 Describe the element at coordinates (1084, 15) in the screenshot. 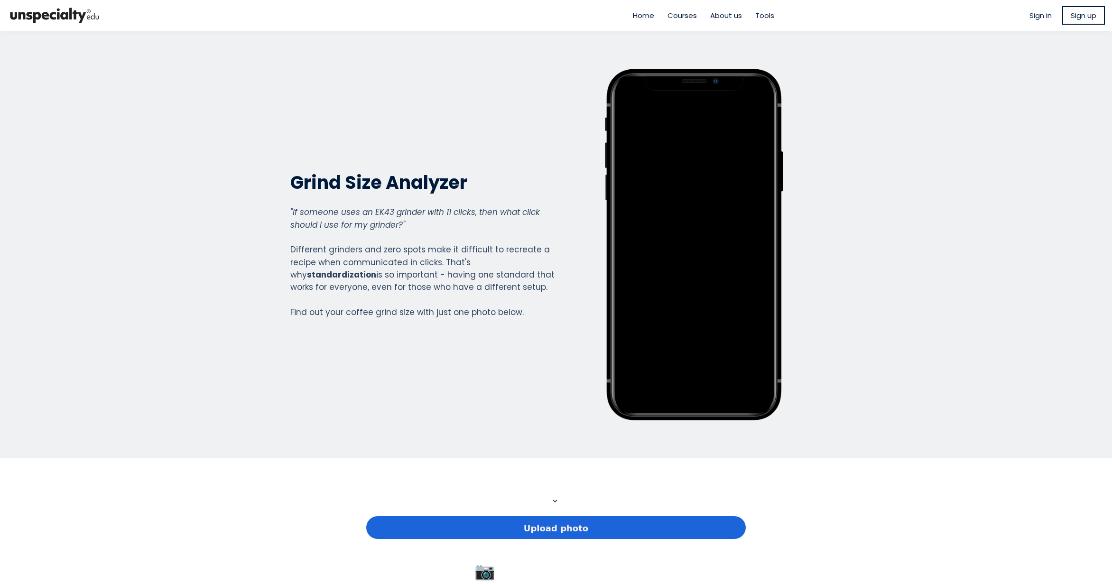

I see `span: Sign up` at that location.